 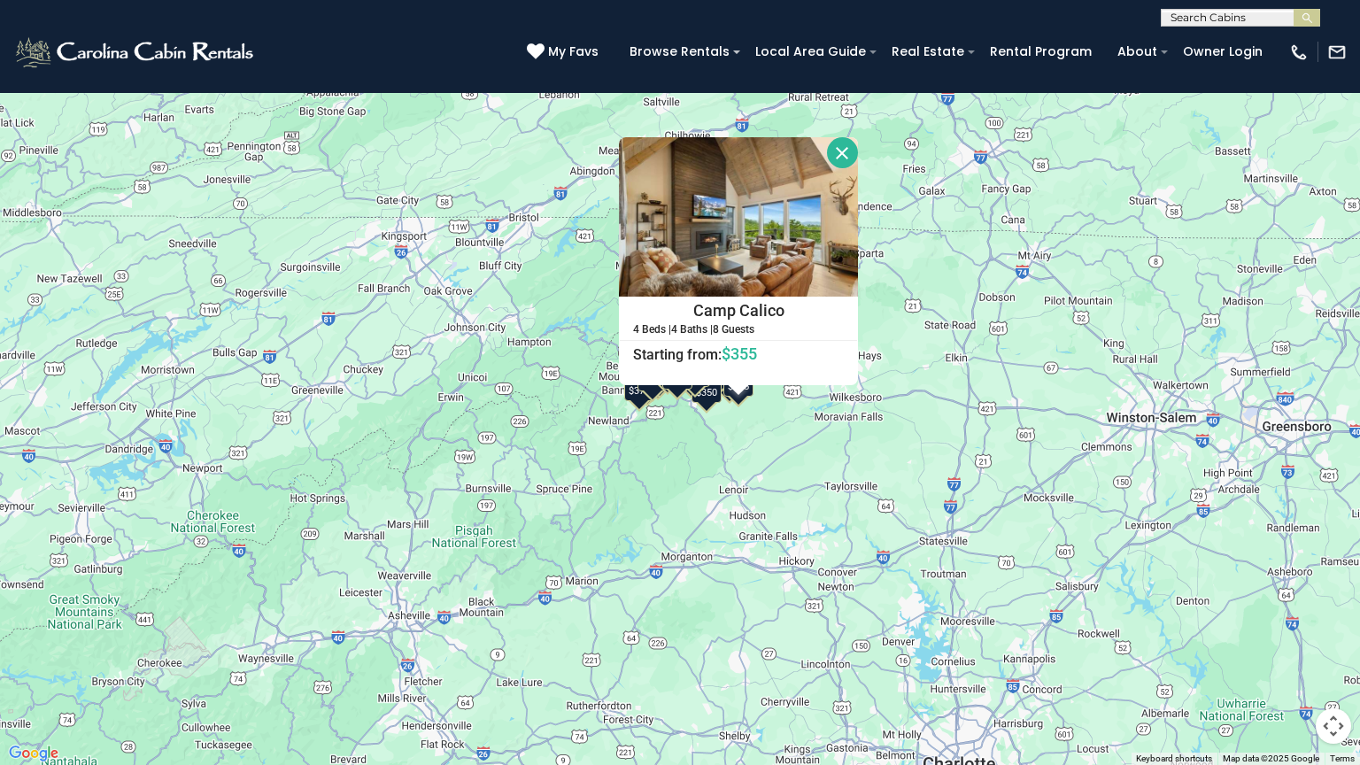 What do you see at coordinates (135, 52) in the screenshot?
I see `img: White-1-2.png` at bounding box center [135, 52].